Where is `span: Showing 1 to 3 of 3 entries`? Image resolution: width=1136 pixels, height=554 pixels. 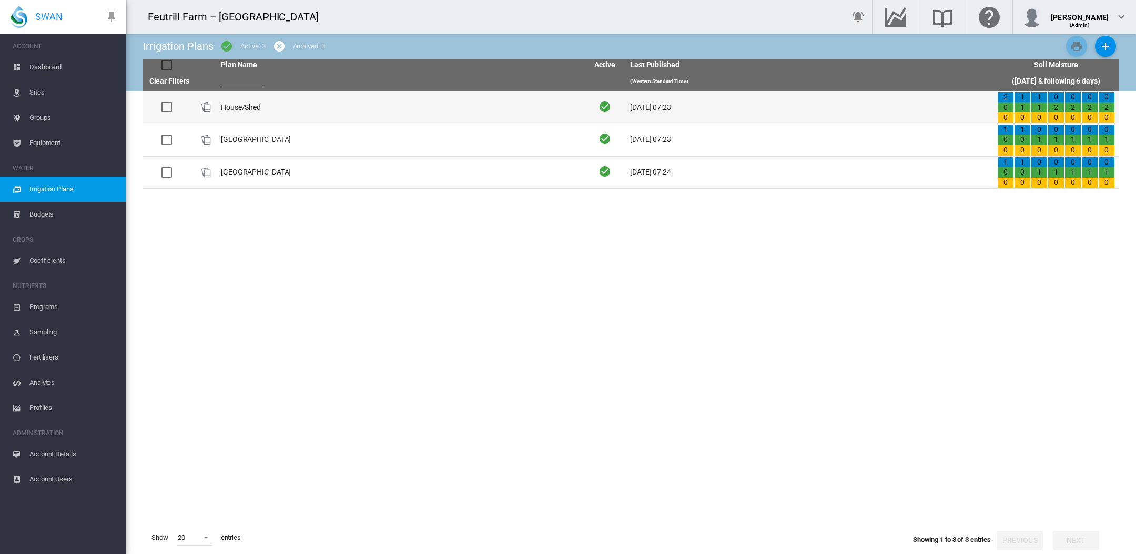
span: Showing 1 to 3 of 3 entries is located at coordinates (952, 539).